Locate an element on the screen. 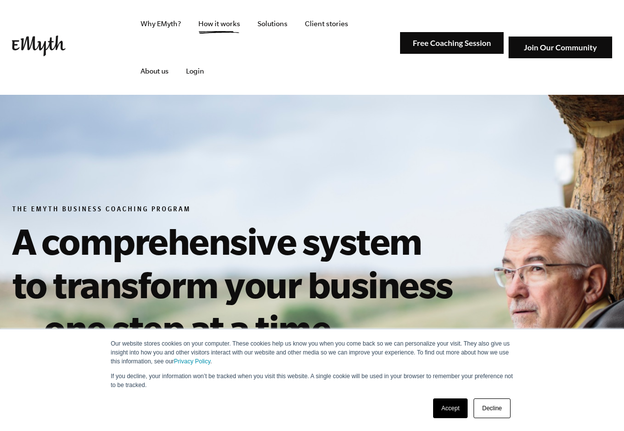 The width and height of the screenshot is (624, 431). a: Accept is located at coordinates (450, 408).